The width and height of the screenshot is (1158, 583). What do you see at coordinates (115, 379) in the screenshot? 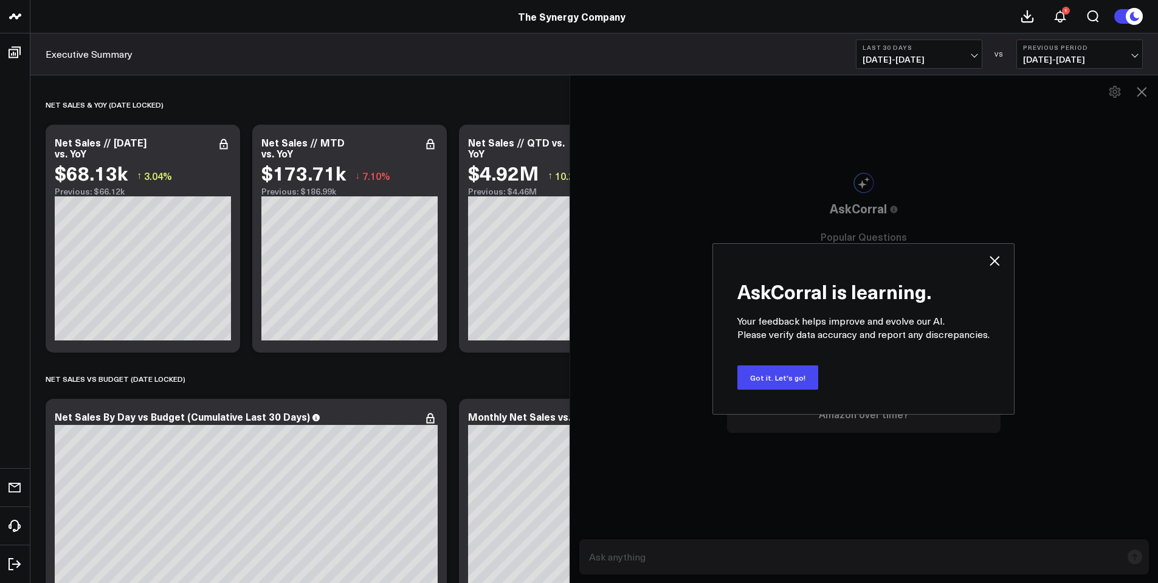
I see `div: NET SALES vs BUDGET (date locked)` at bounding box center [115, 379].